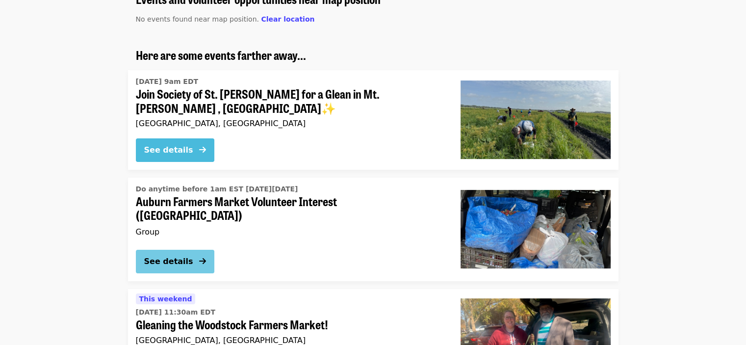 This screenshot has height=345, width=746. I want to click on span: Gleaning the Woodstock Farmers Market!, so click(290, 324).